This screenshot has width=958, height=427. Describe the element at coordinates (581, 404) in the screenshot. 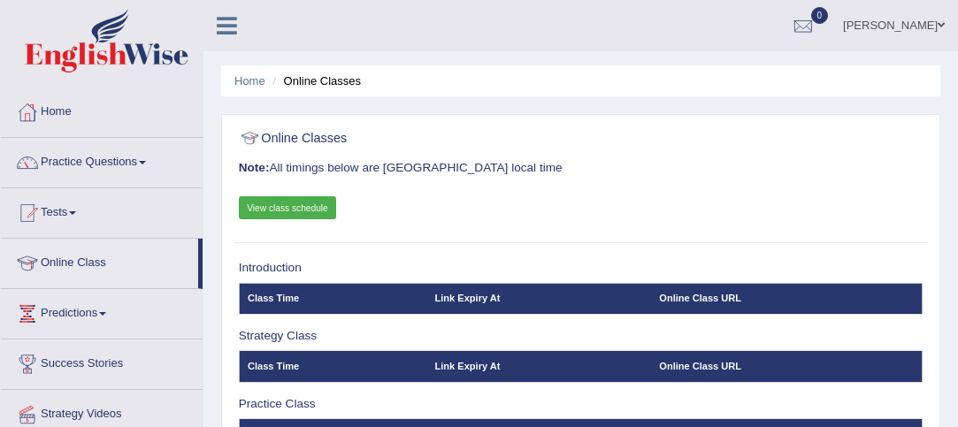

I see `h3: Practice Class` at that location.